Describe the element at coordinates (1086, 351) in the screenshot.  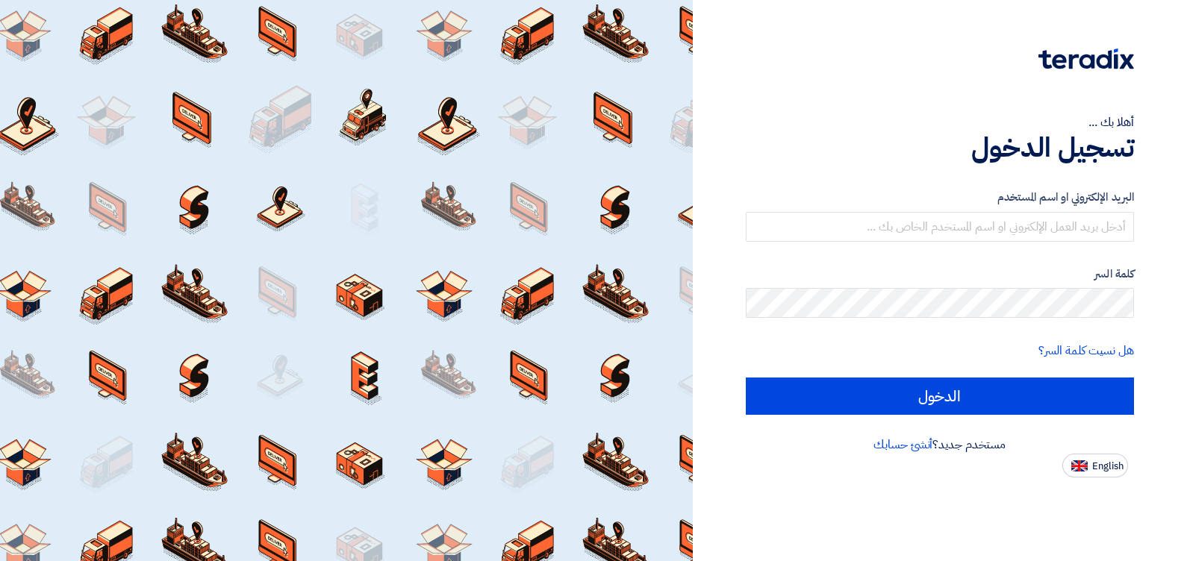
I see `a: هل نسيت كلمة السر؟` at that location.